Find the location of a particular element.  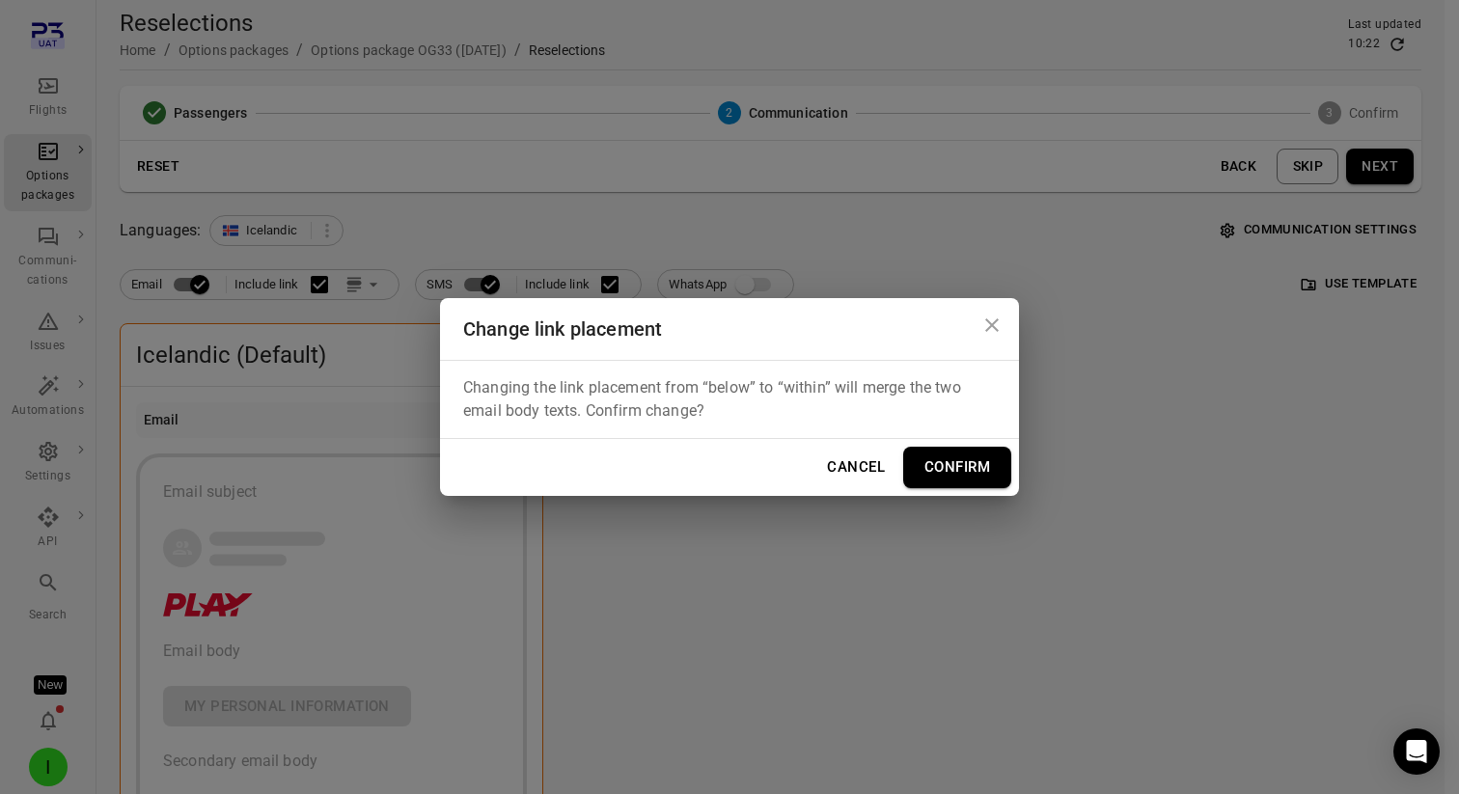

div: Open Intercom Messenger is located at coordinates (1416, 752).